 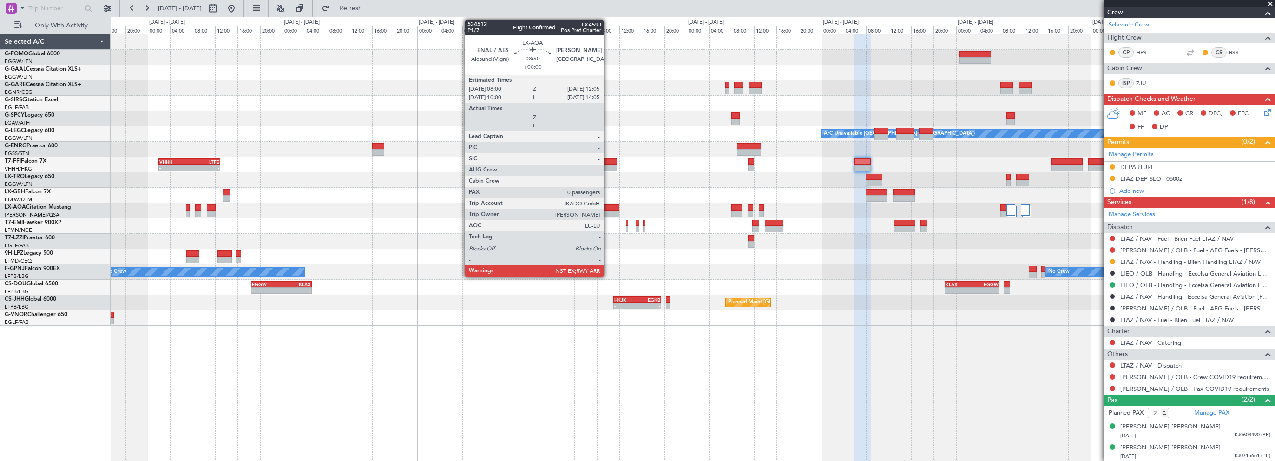 What do you see at coordinates (266, 284) in the screenshot?
I see `div: EGGW` at bounding box center [266, 284].